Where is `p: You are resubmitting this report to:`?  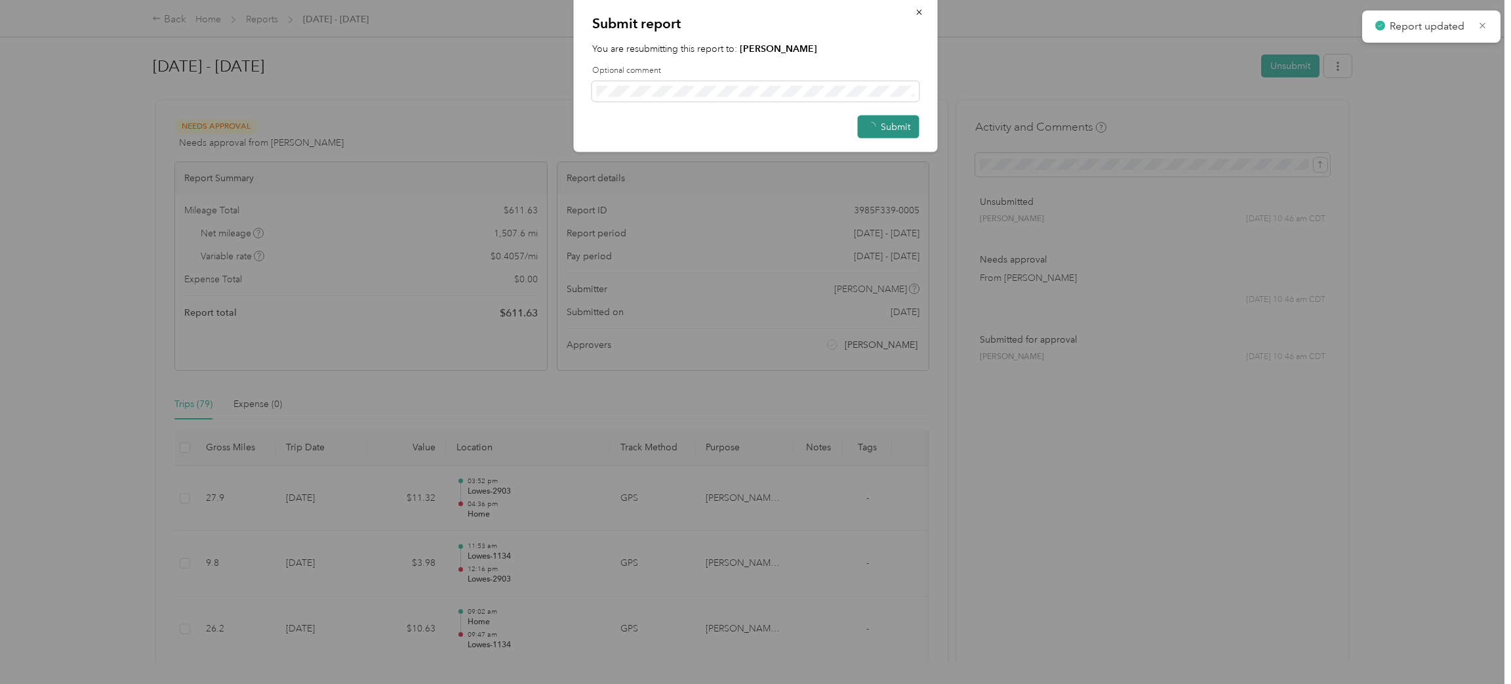 p: You are resubmitting this report to: is located at coordinates (756, 49).